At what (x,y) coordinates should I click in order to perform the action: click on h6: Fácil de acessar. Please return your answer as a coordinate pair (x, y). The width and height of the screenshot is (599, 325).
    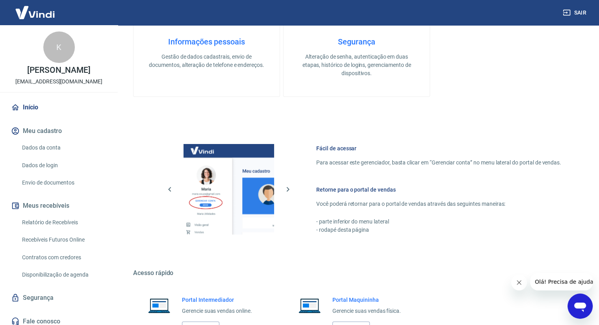
    Looking at the image, I should click on (439, 149).